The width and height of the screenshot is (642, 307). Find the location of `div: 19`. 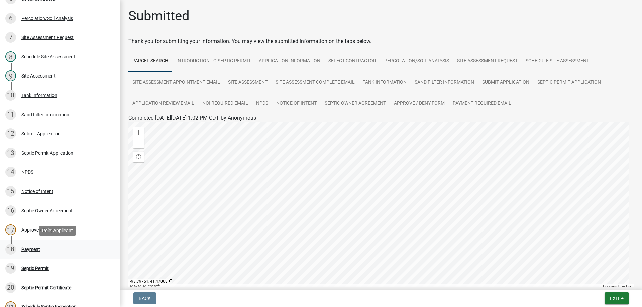

div: 19 is located at coordinates (11, 269).